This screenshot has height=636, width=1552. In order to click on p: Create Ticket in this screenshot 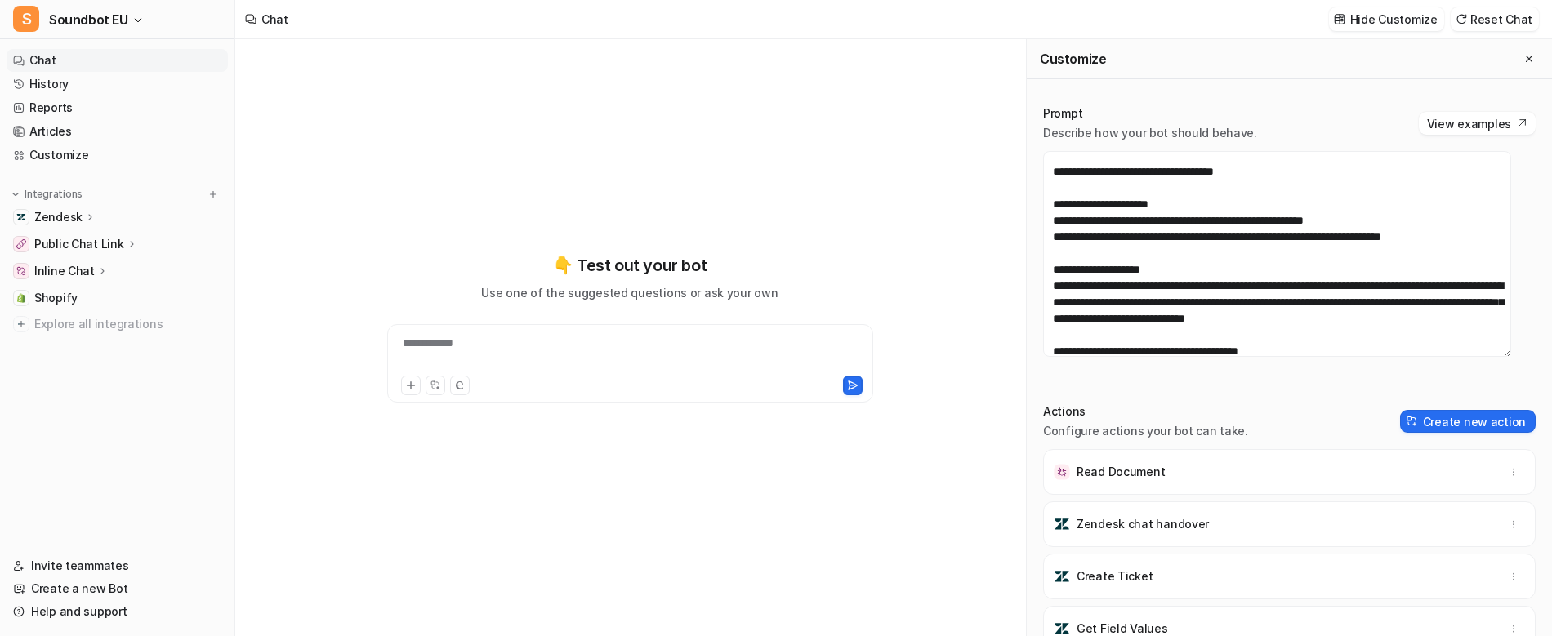, I will do `click(1114, 577)`.